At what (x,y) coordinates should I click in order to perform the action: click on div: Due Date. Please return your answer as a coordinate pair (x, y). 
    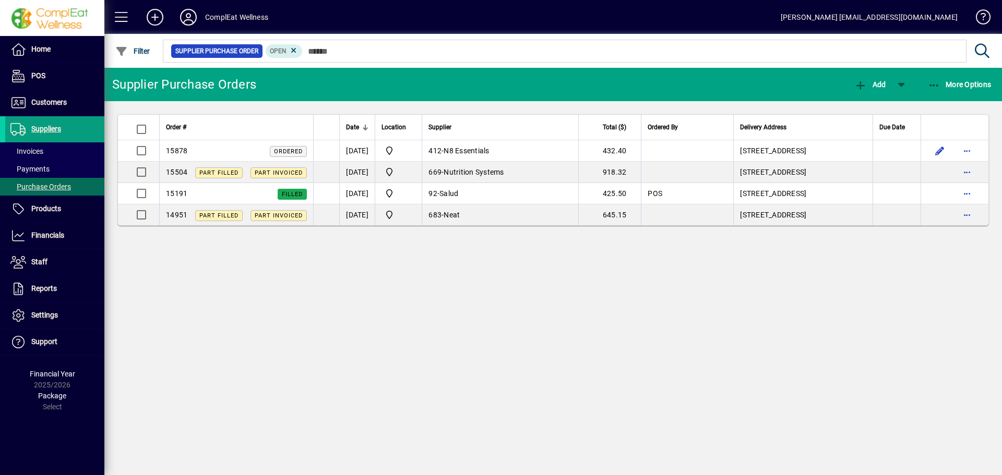
    Looking at the image, I should click on (897, 127).